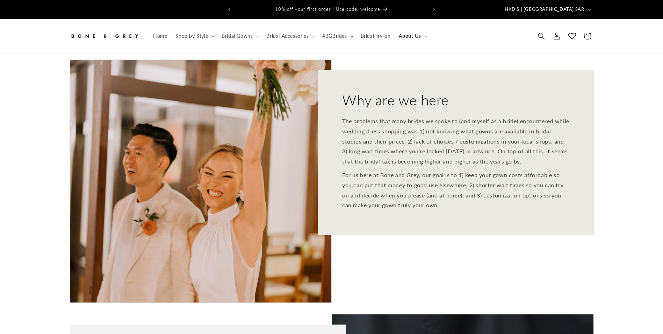  I want to click on span: #BGBrides, so click(335, 36).